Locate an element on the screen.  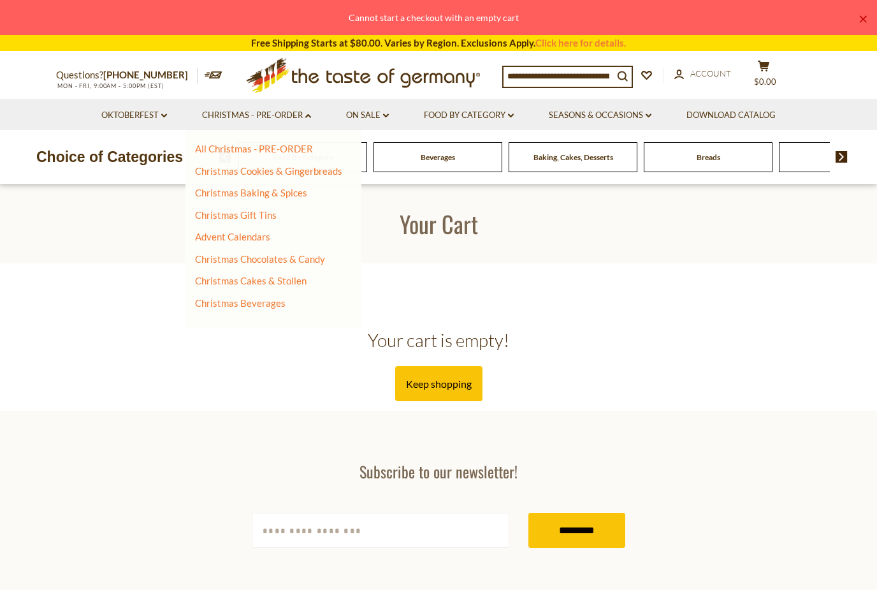
a: Christmas Gift Tins is located at coordinates (236, 215).